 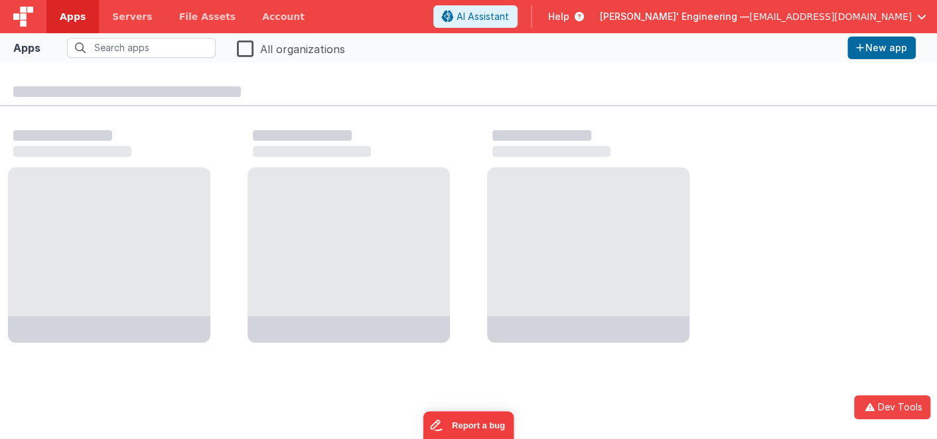 What do you see at coordinates (559, 17) in the screenshot?
I see `span: Help` at bounding box center [559, 17].